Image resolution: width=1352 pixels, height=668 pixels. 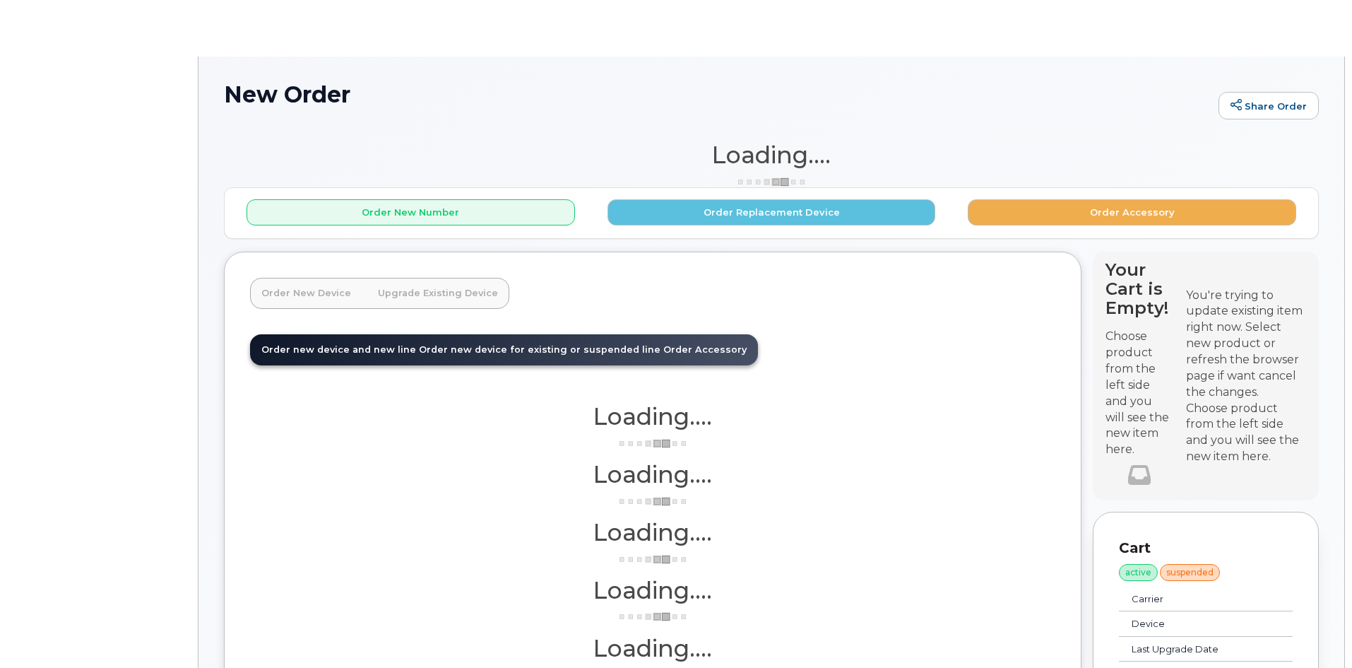 What do you see at coordinates (410, 212) in the screenshot?
I see `button: Order New Number` at bounding box center [410, 212].